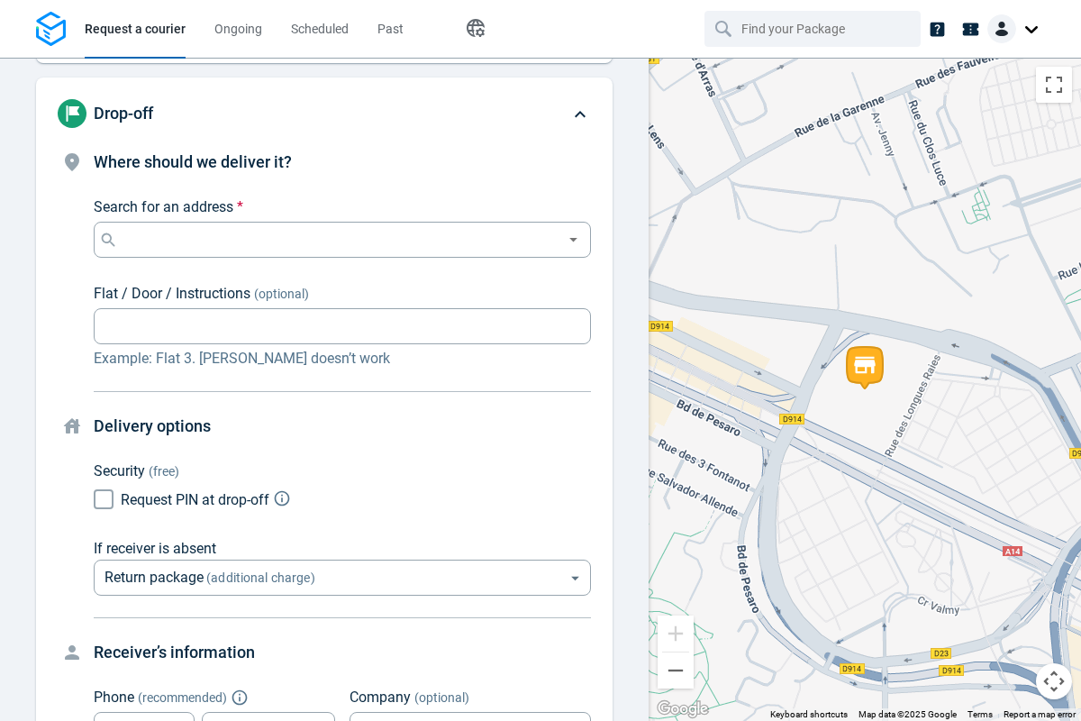 The height and width of the screenshot is (721, 1081). What do you see at coordinates (240, 697) in the screenshot?
I see `button: Explain "Recommended"` at bounding box center [240, 697].